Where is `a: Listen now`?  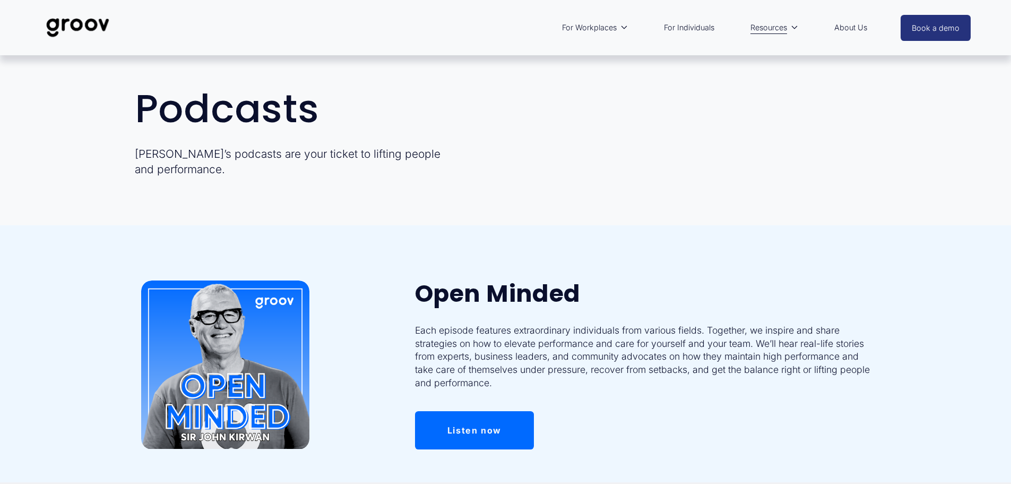
a: Listen now is located at coordinates (475, 430).